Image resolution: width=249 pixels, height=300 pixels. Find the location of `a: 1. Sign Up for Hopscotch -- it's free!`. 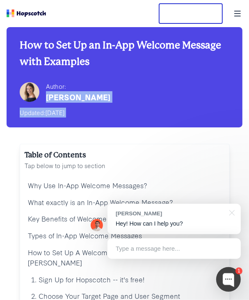

a: 1. Sign Up for Hopscotch -- it's free! is located at coordinates (125, 279).